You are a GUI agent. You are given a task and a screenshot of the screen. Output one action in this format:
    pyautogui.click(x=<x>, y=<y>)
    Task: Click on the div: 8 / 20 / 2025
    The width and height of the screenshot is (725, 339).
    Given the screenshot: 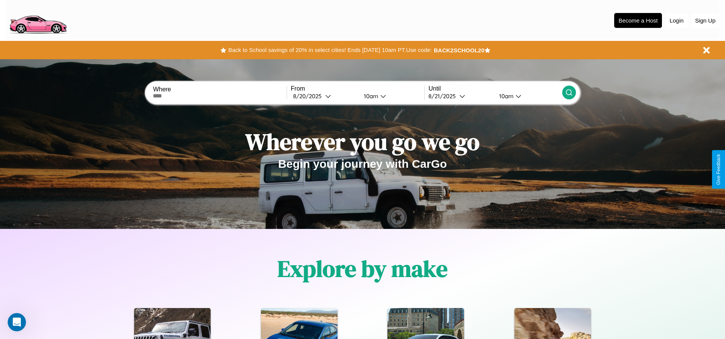 What is the action you would take?
    pyautogui.click(x=309, y=96)
    